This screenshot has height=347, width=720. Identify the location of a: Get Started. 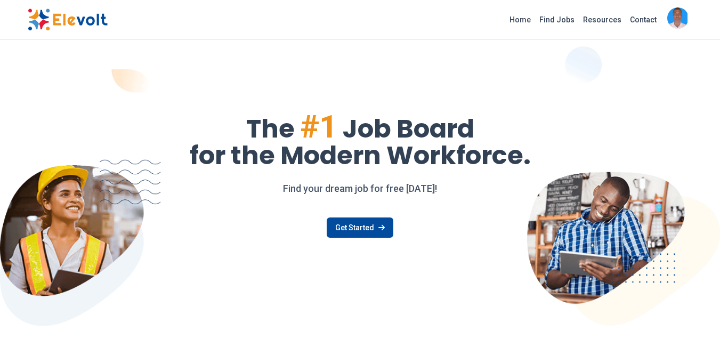
(360, 228).